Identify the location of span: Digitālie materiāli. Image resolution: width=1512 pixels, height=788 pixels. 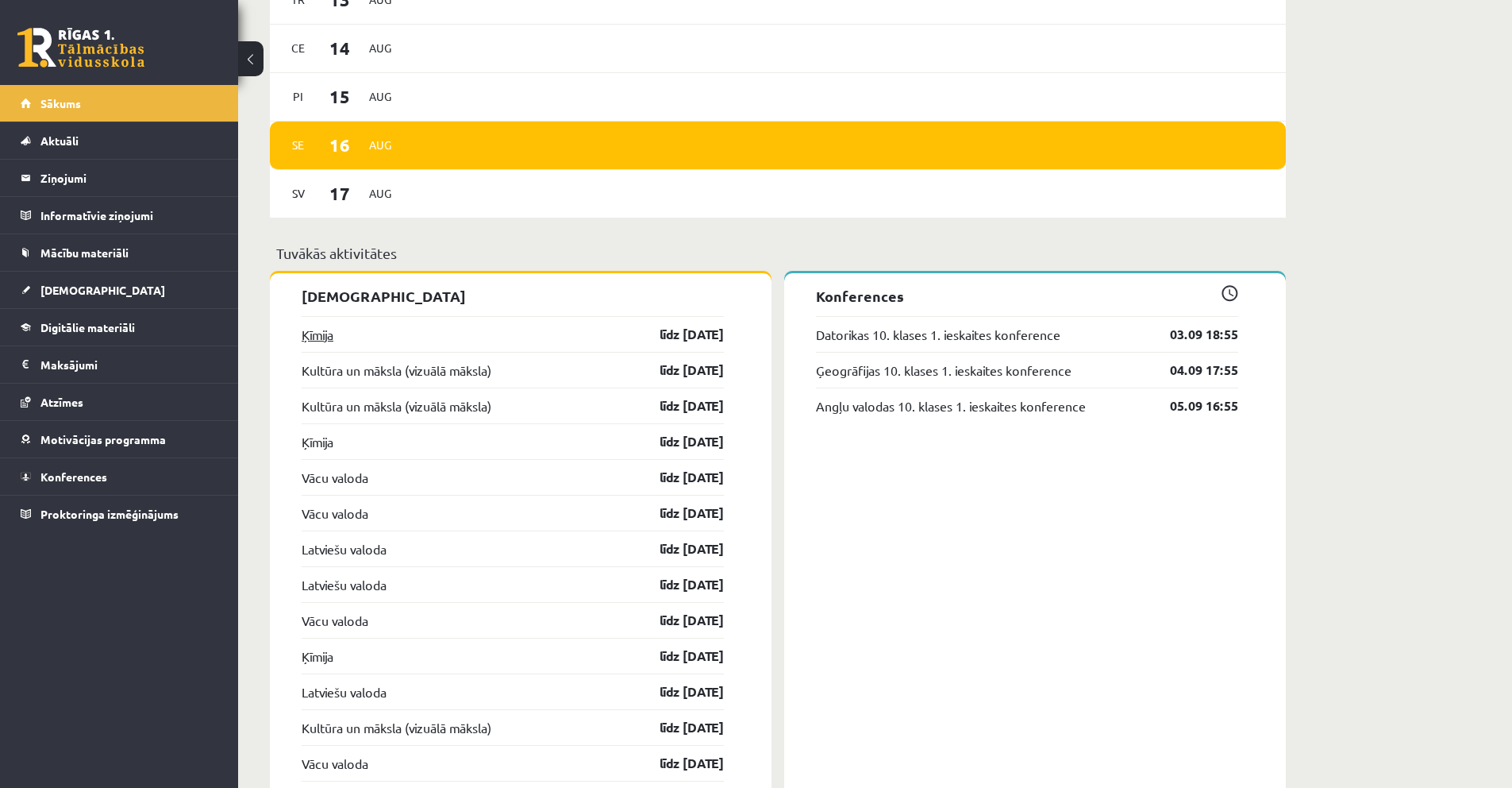
(88, 327).